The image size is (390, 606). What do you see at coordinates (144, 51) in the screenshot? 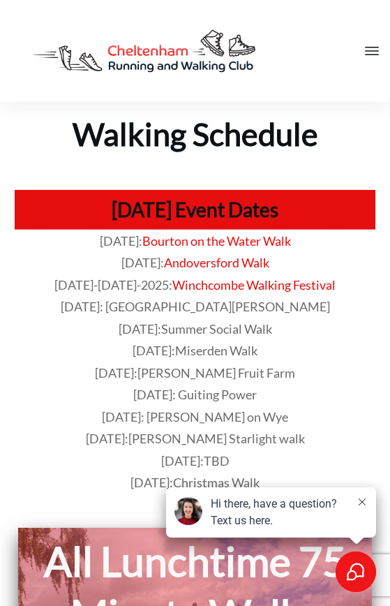
I see `img: Decathlon` at bounding box center [144, 51].